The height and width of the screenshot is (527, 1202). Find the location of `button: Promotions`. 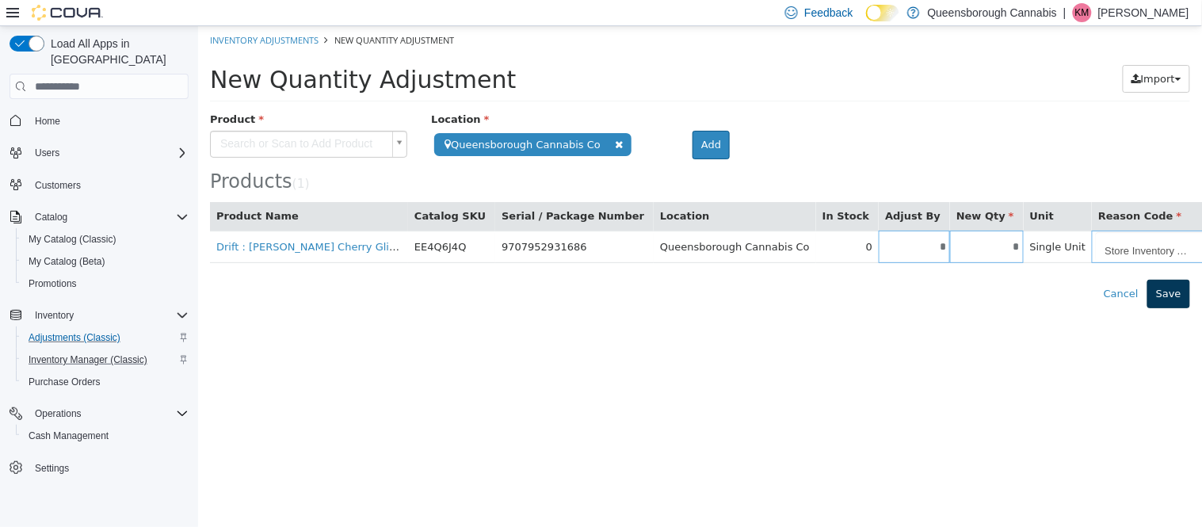

button: Promotions is located at coordinates (105, 284).